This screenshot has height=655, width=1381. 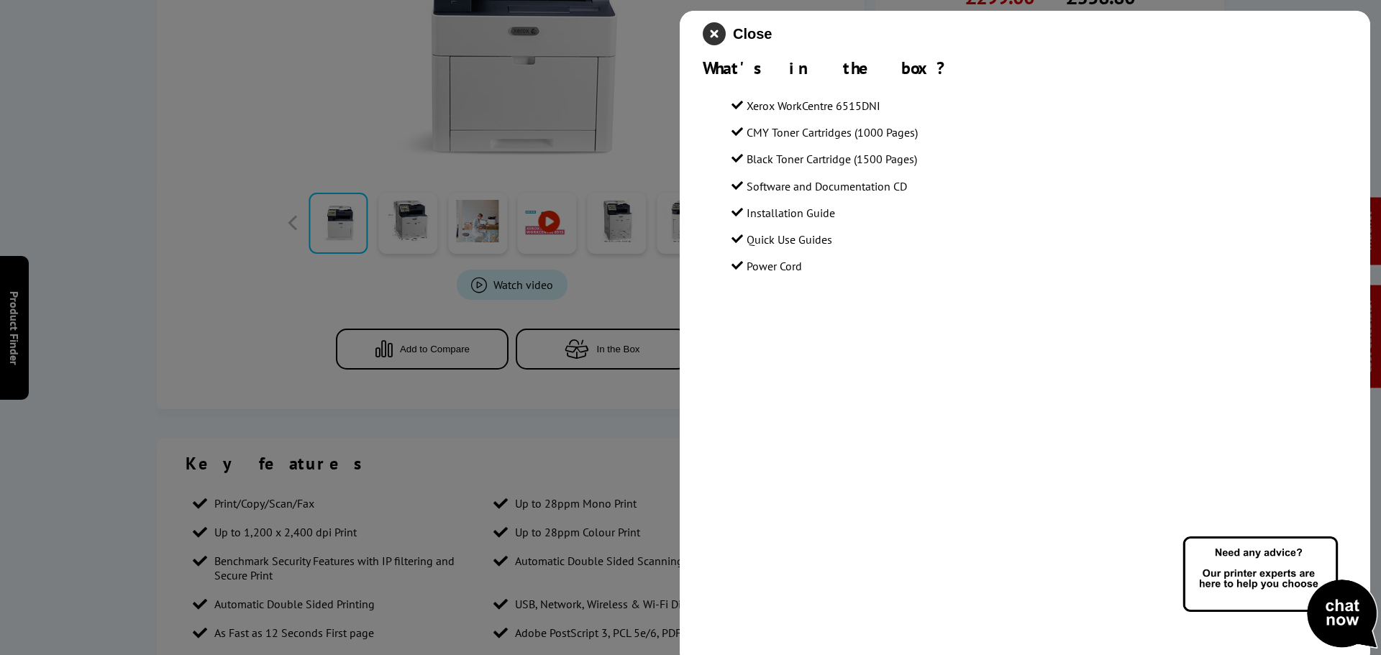 What do you see at coordinates (1025, 68) in the screenshot?
I see `div: What's in the box?` at bounding box center [1025, 68].